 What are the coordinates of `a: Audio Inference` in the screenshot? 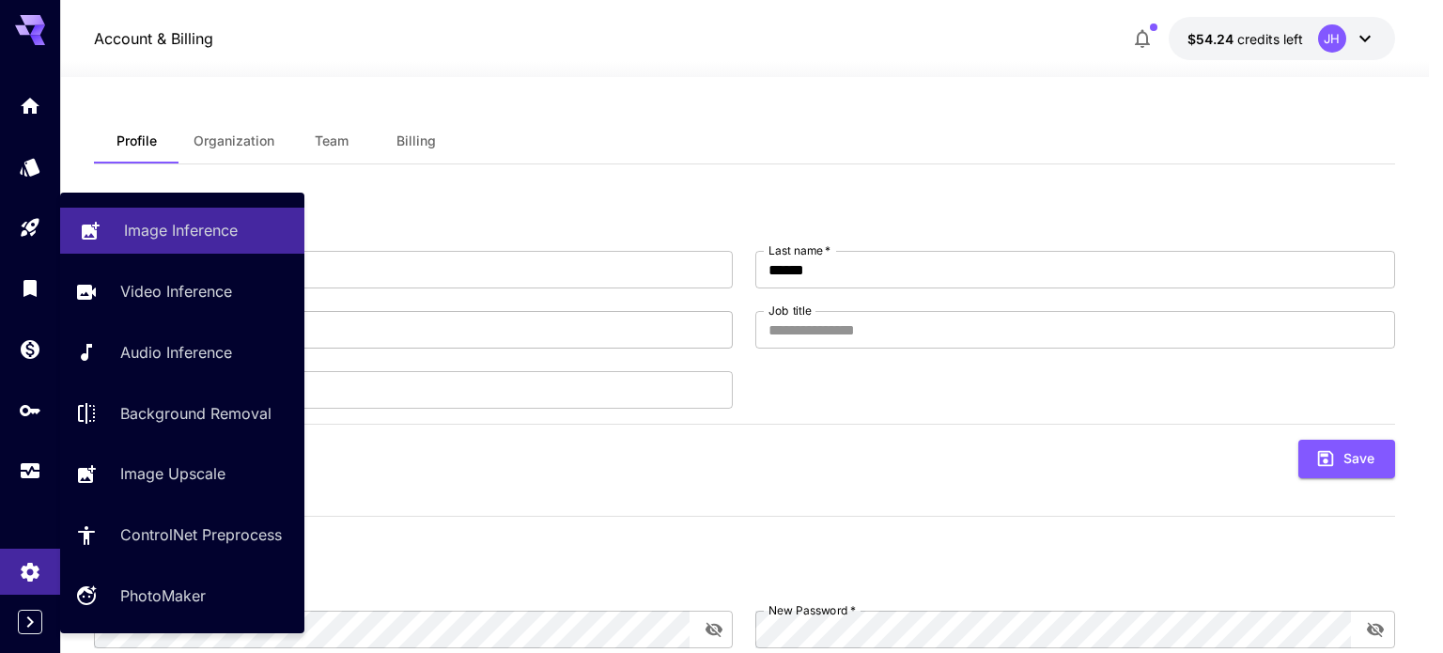 It's located at (182, 352).